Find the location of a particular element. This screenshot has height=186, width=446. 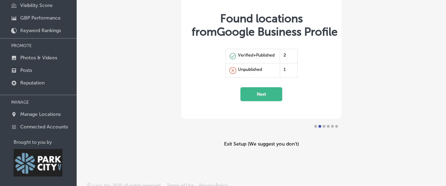

button: Next is located at coordinates (261, 94).